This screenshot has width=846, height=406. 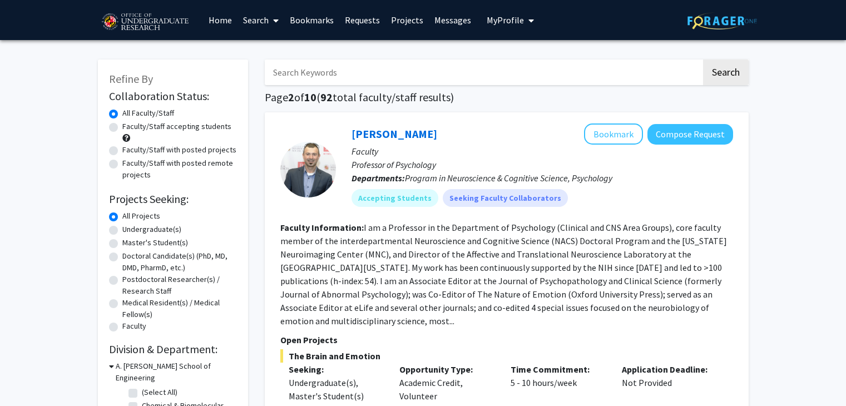 What do you see at coordinates (160, 392) in the screenshot?
I see `label: (Select All)` at bounding box center [160, 392].